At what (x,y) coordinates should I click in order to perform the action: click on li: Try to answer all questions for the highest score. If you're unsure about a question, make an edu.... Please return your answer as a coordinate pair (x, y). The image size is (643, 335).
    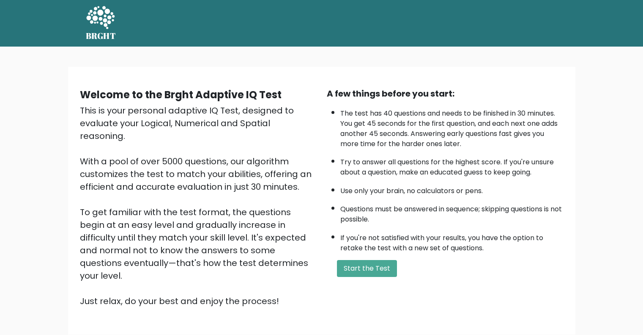
    Looking at the image, I should click on (452, 165).